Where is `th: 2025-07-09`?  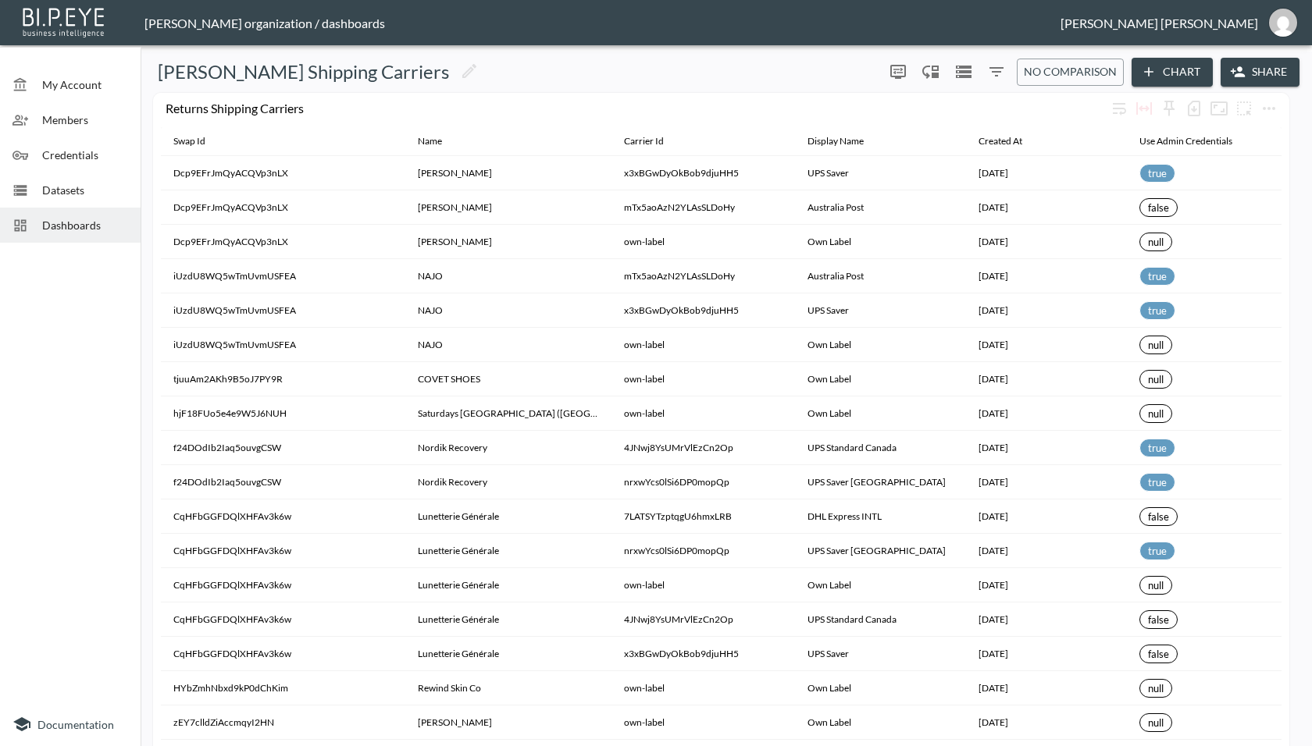
th: 2025-07-09 is located at coordinates (1046, 242).